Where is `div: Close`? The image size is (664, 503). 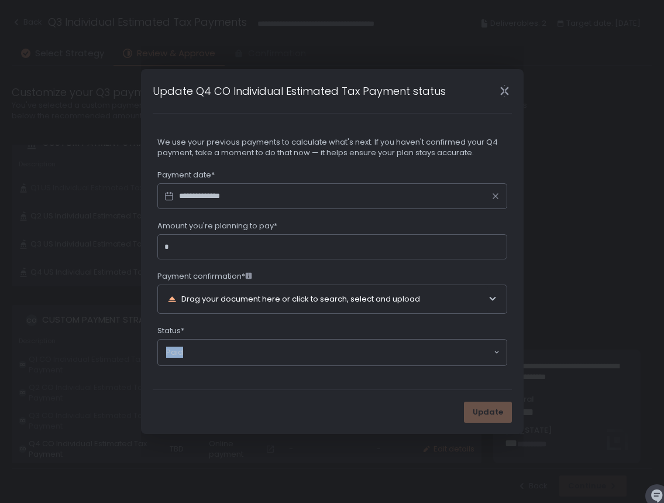 div: Close is located at coordinates (505, 91).